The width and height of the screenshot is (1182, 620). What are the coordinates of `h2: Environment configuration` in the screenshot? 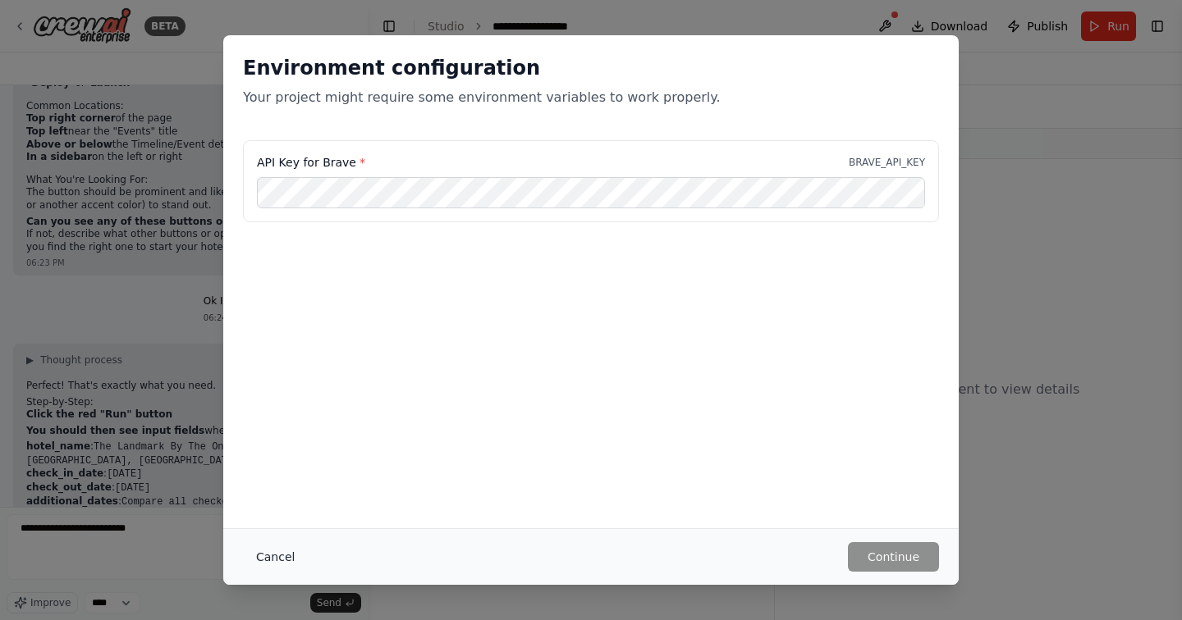 It's located at (591, 68).